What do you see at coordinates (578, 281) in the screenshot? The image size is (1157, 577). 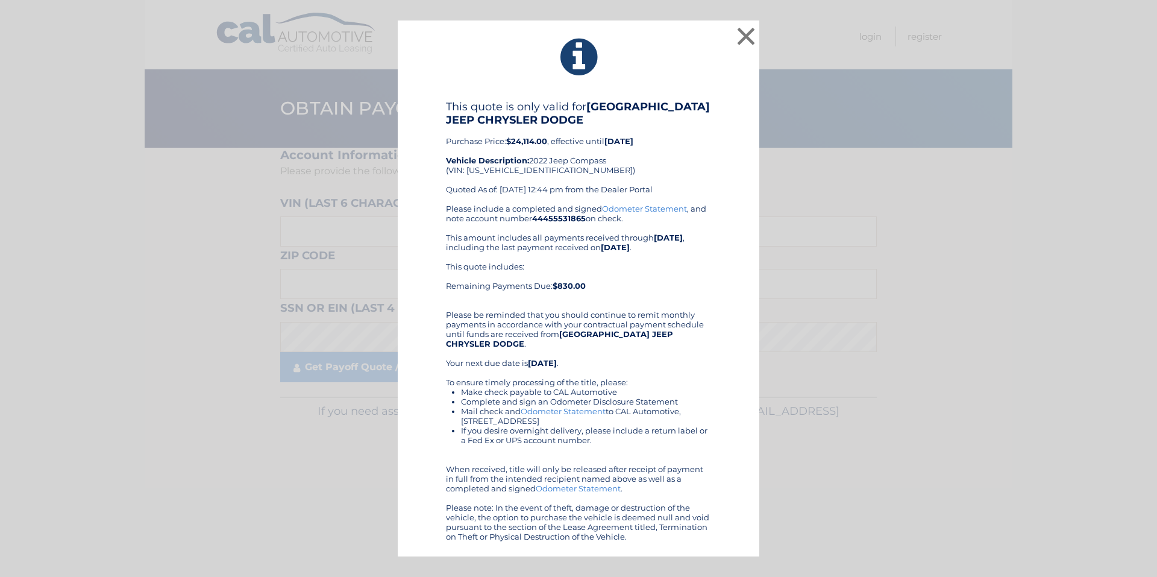 I see `div: This quote includes: Remaining Payments Due:` at bounding box center [578, 281].